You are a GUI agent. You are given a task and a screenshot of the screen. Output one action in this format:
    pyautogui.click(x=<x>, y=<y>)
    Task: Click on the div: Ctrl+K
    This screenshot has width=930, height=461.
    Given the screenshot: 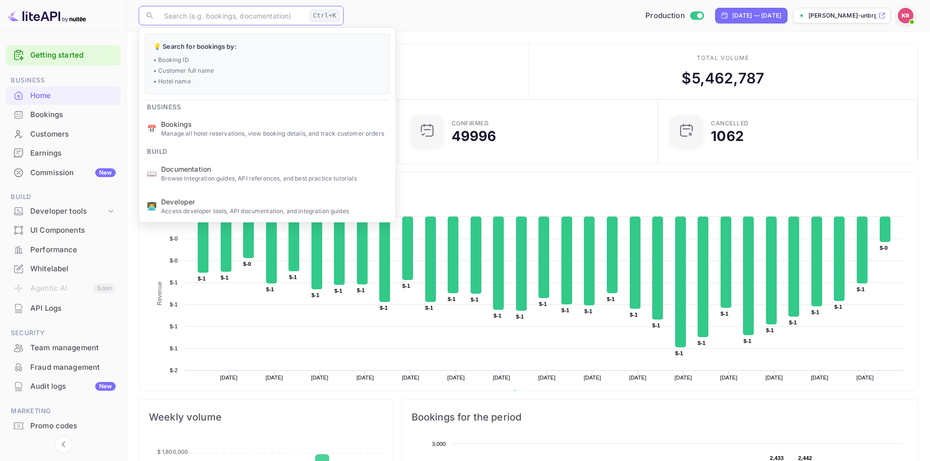 What is the action you would take?
    pyautogui.click(x=325, y=16)
    